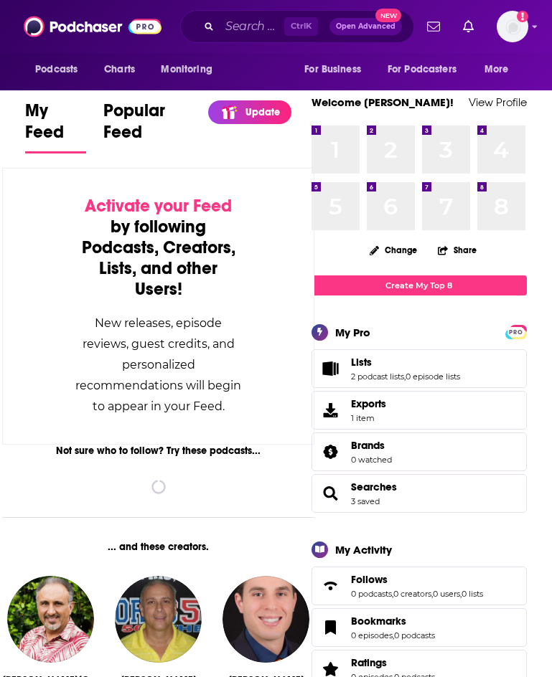 This screenshot has height=677, width=552. What do you see at coordinates (158, 619) in the screenshot?
I see `a: Greg Gaston` at bounding box center [158, 619].